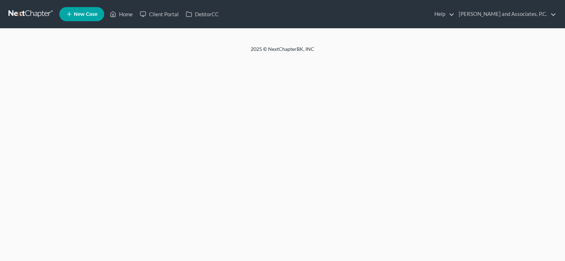 The image size is (565, 261). I want to click on a: Home, so click(121, 14).